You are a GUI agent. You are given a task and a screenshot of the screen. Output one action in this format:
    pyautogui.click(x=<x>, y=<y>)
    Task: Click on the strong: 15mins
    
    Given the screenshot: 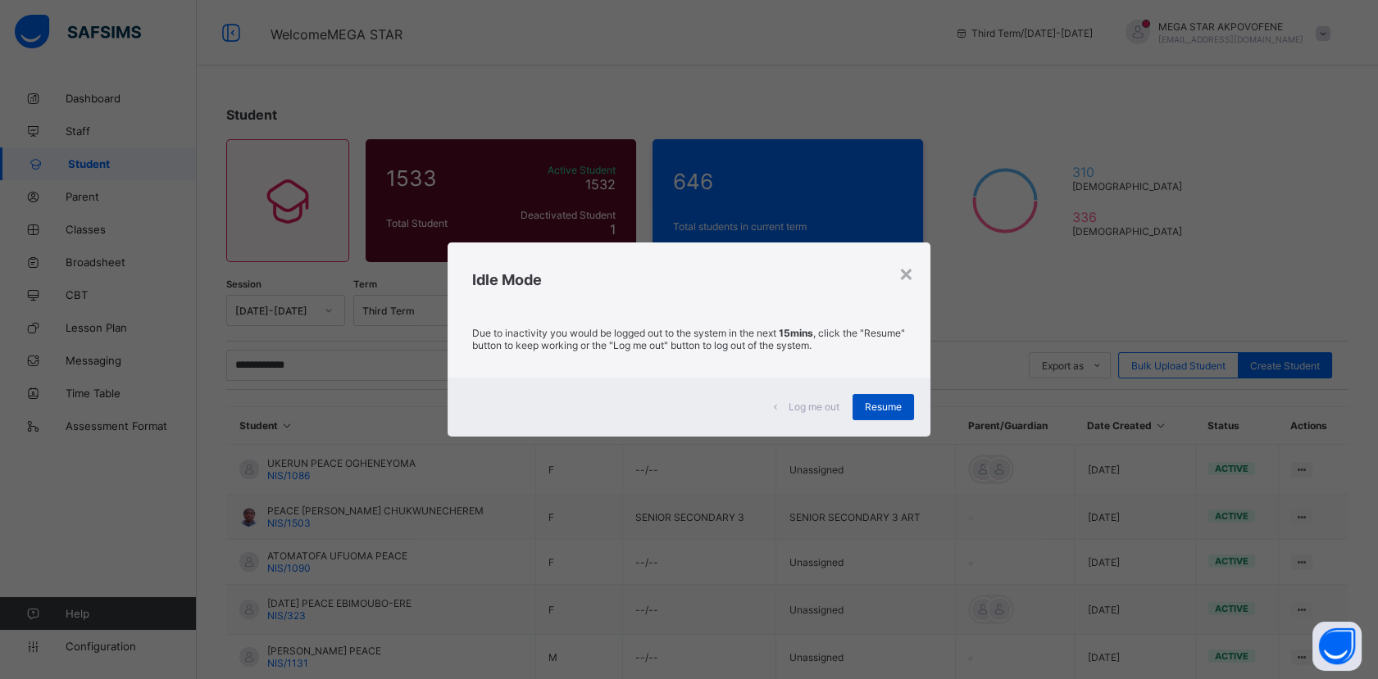 What is the action you would take?
    pyautogui.click(x=796, y=333)
    